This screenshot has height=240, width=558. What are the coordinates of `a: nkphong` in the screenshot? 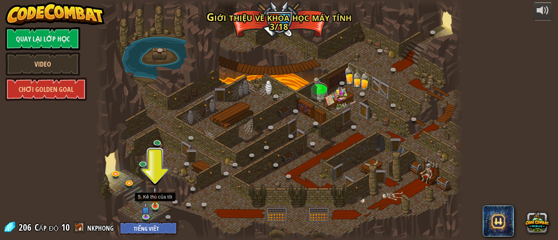 It's located at (102, 227).